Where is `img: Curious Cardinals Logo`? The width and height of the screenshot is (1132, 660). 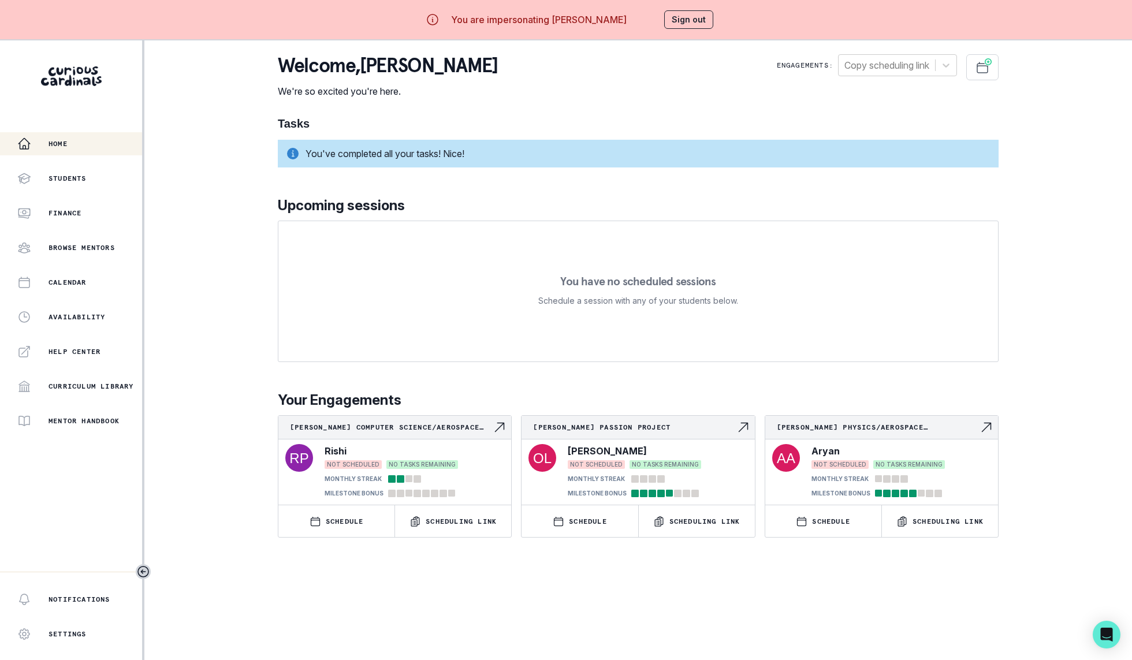
img: Curious Cardinals Logo is located at coordinates (71, 76).